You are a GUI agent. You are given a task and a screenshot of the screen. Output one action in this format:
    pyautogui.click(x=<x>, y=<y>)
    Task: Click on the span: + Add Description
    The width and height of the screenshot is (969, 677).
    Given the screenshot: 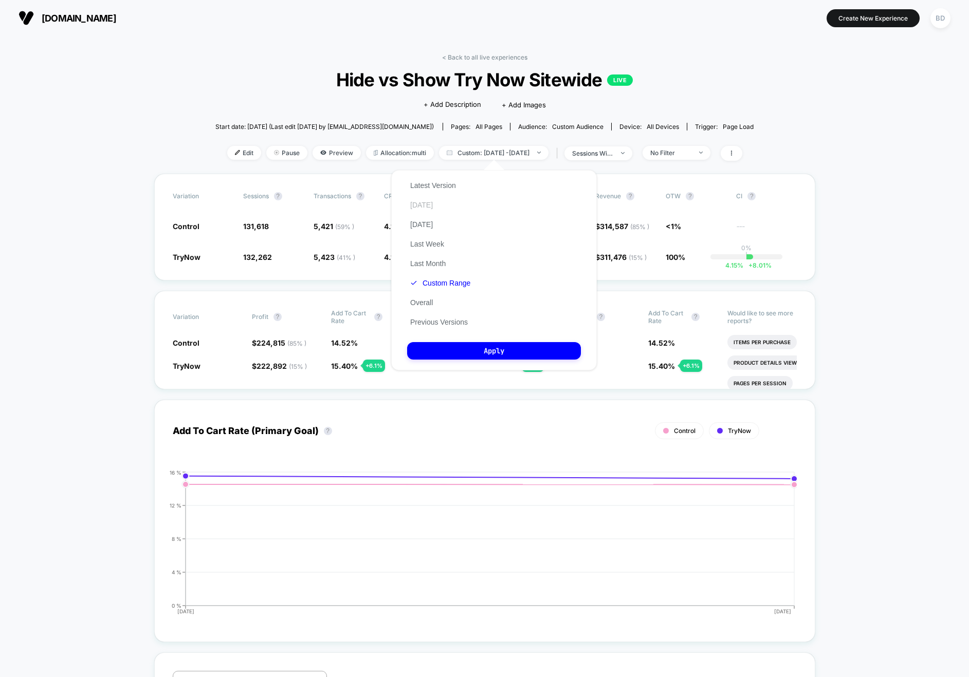 What is the action you would take?
    pyautogui.click(x=452, y=105)
    